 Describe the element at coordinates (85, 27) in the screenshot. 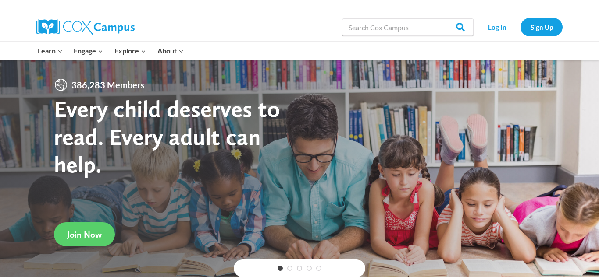

I see `img: Cox Campus` at that location.